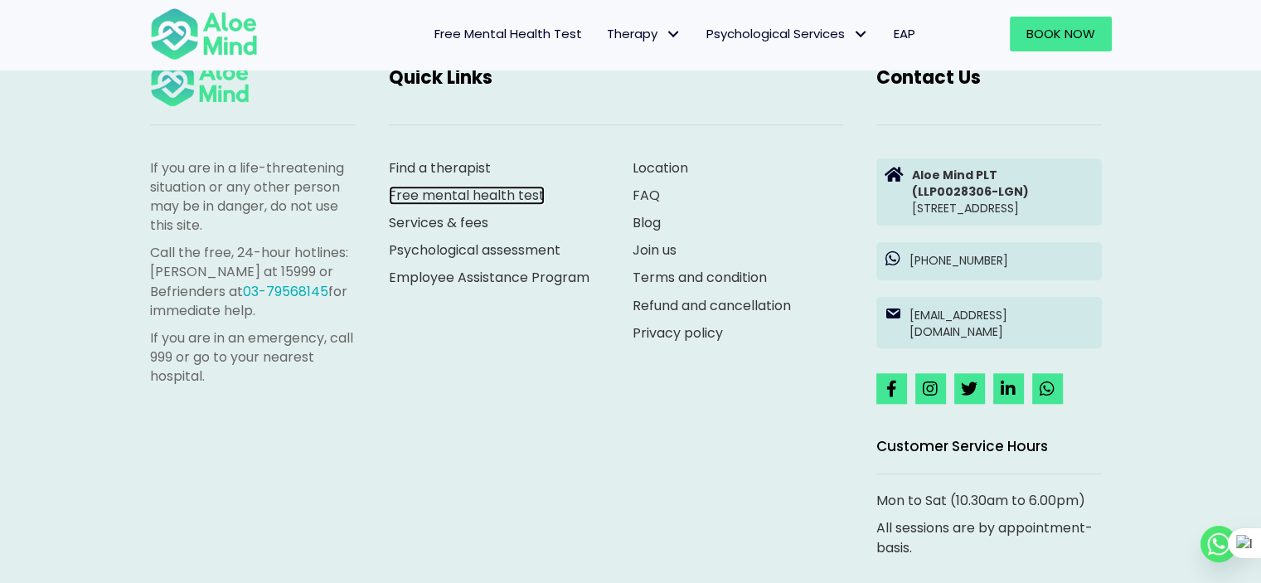 This screenshot has width=1261, height=583. What do you see at coordinates (285, 291) in the screenshot?
I see `a: 03-79568145` at bounding box center [285, 291].